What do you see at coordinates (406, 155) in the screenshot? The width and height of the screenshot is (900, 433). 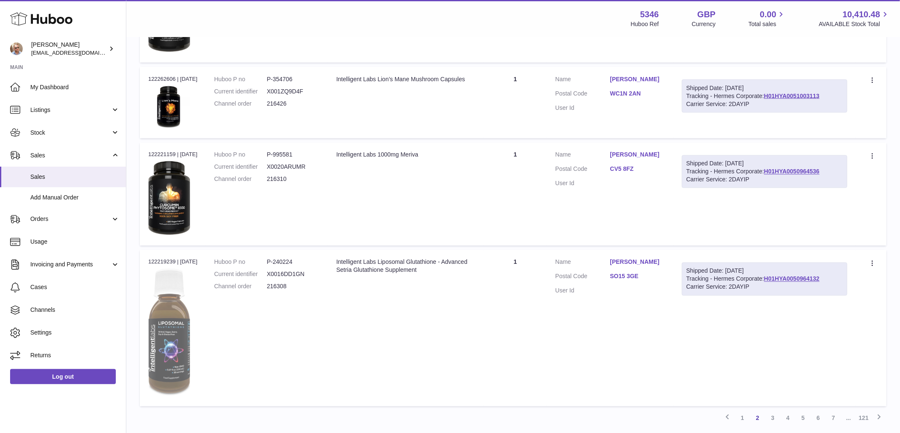 I see `div: Intelligent Labs 1000mg Meriva` at bounding box center [406, 155].